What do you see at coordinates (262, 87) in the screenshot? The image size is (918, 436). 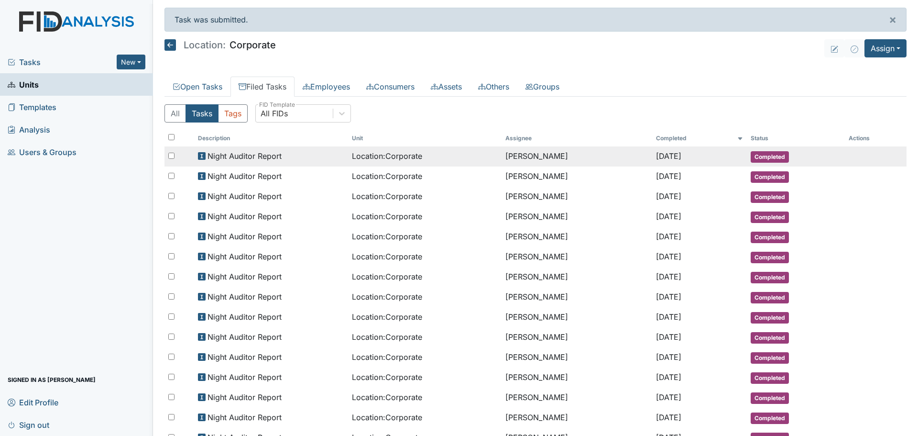 I see `a: Filed Tasks` at bounding box center [262, 87].